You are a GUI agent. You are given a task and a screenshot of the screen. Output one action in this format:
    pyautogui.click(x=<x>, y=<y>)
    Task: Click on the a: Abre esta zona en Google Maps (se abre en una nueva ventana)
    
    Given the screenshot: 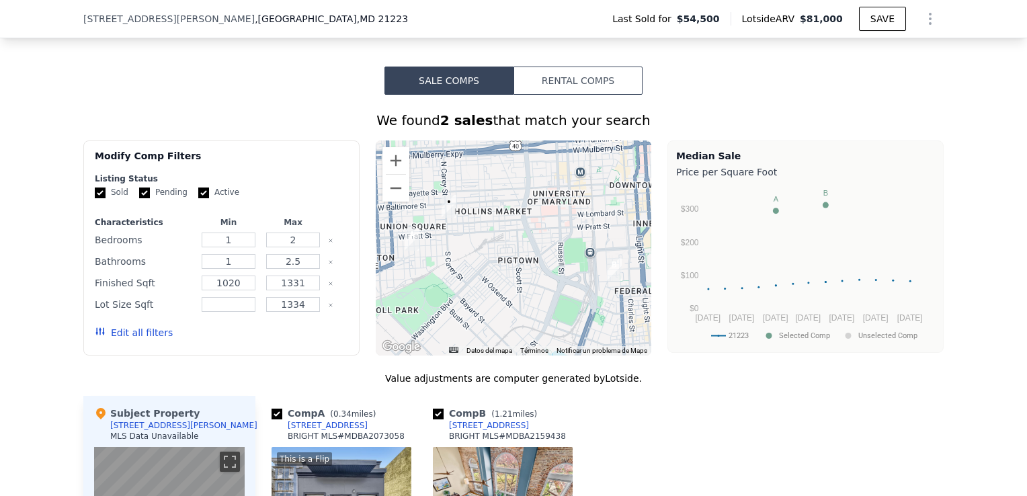 What is the action you would take?
    pyautogui.click(x=401, y=347)
    